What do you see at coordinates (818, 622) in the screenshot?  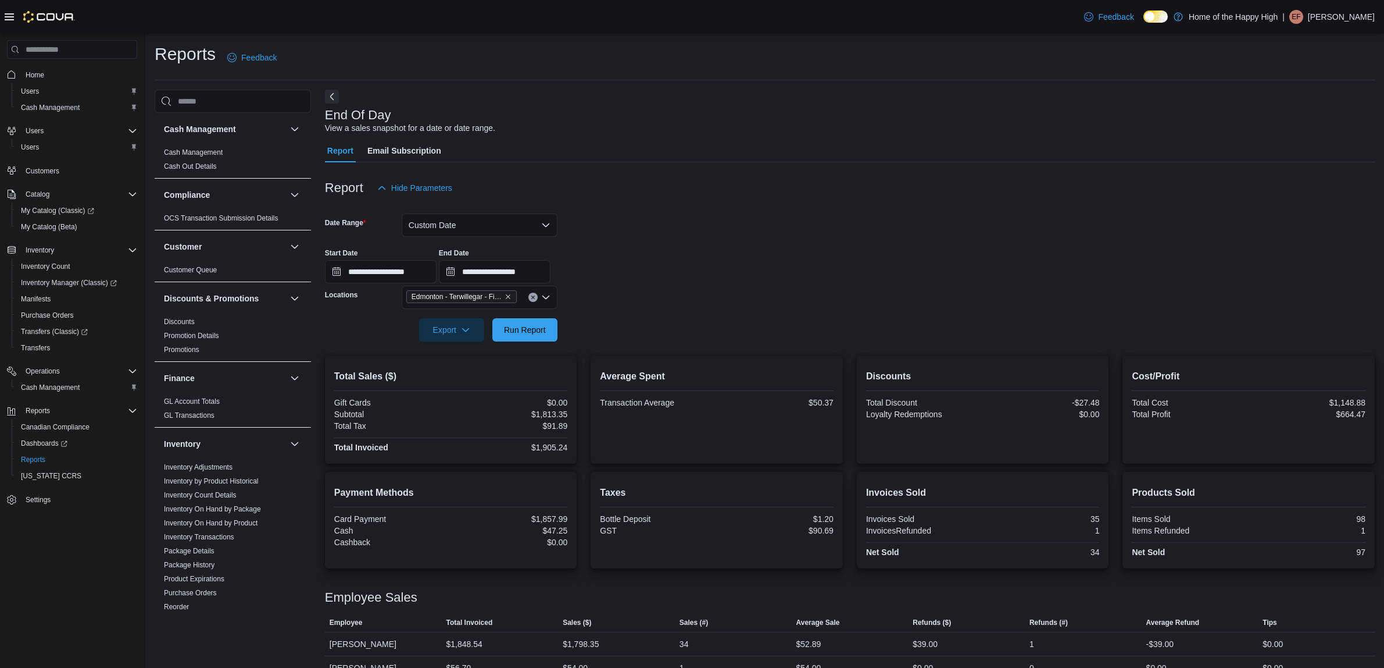 I see `span: Average Sale` at bounding box center [818, 622].